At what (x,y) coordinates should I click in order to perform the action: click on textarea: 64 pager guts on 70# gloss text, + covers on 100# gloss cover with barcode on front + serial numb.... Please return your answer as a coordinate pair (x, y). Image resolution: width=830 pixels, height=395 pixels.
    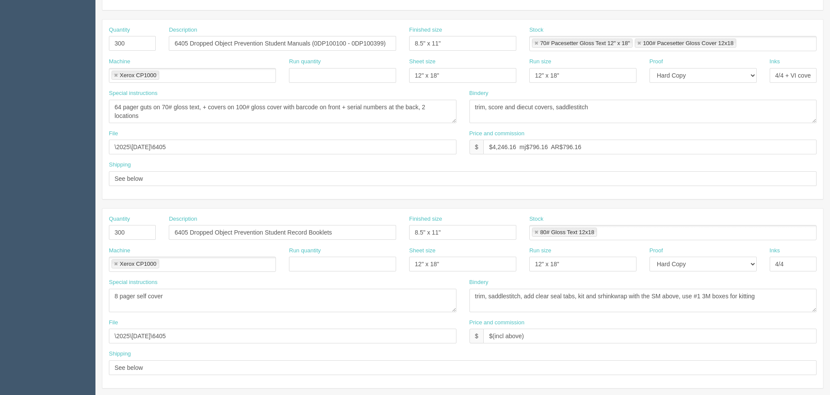
    Looking at the image, I should click on (283, 112).